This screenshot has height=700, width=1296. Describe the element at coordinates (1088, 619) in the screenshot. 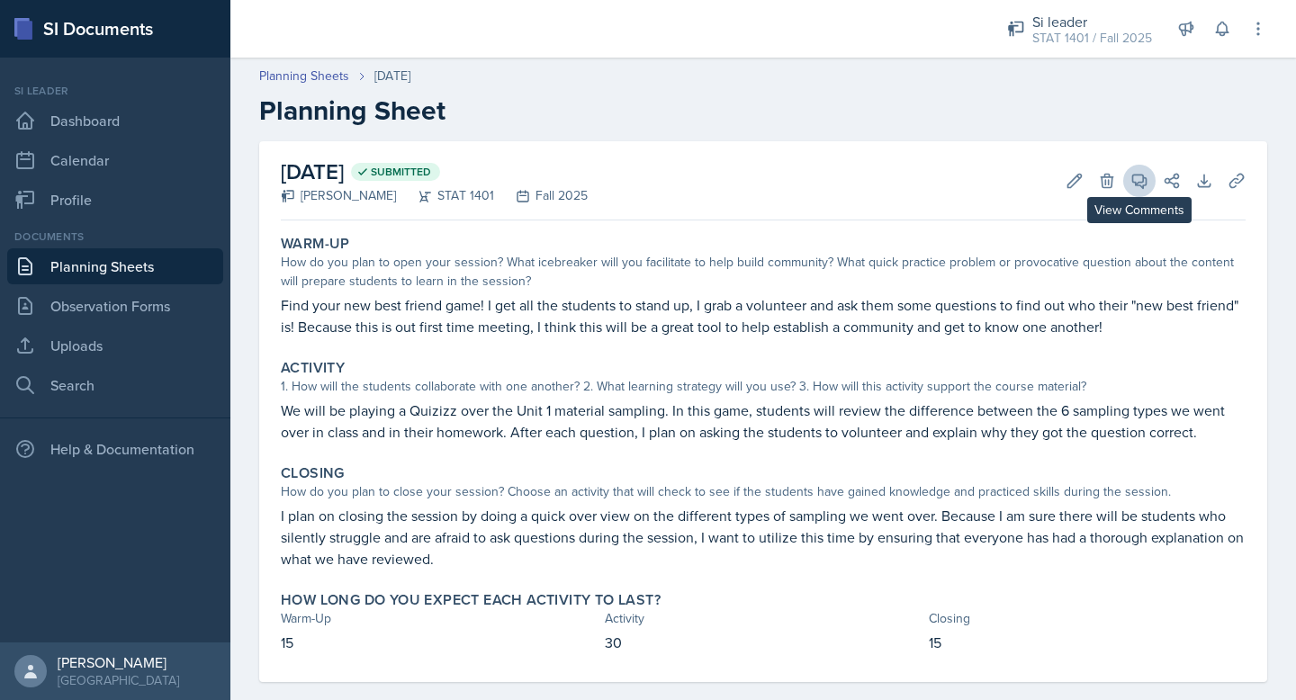

I see `div: Closing` at that location.